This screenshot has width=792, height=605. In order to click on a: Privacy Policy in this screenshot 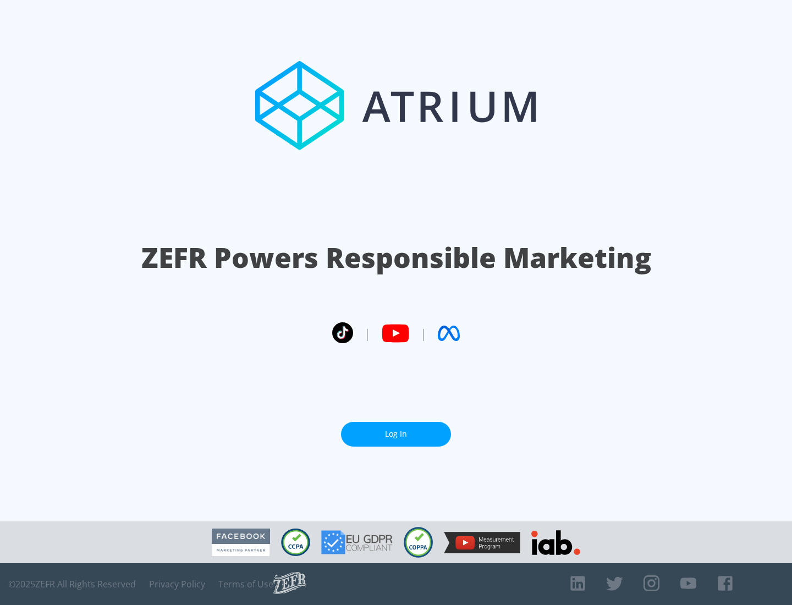, I will do `click(177, 584)`.